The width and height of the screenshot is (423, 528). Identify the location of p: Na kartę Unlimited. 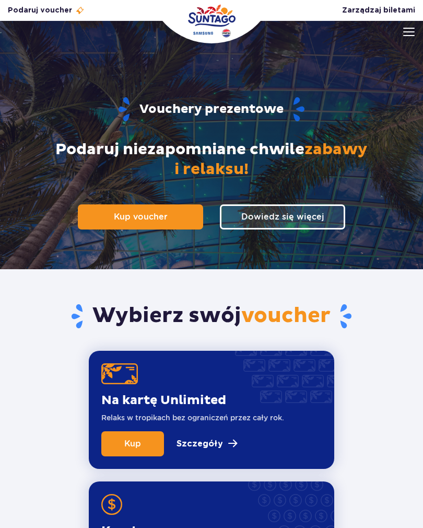
(193, 400).